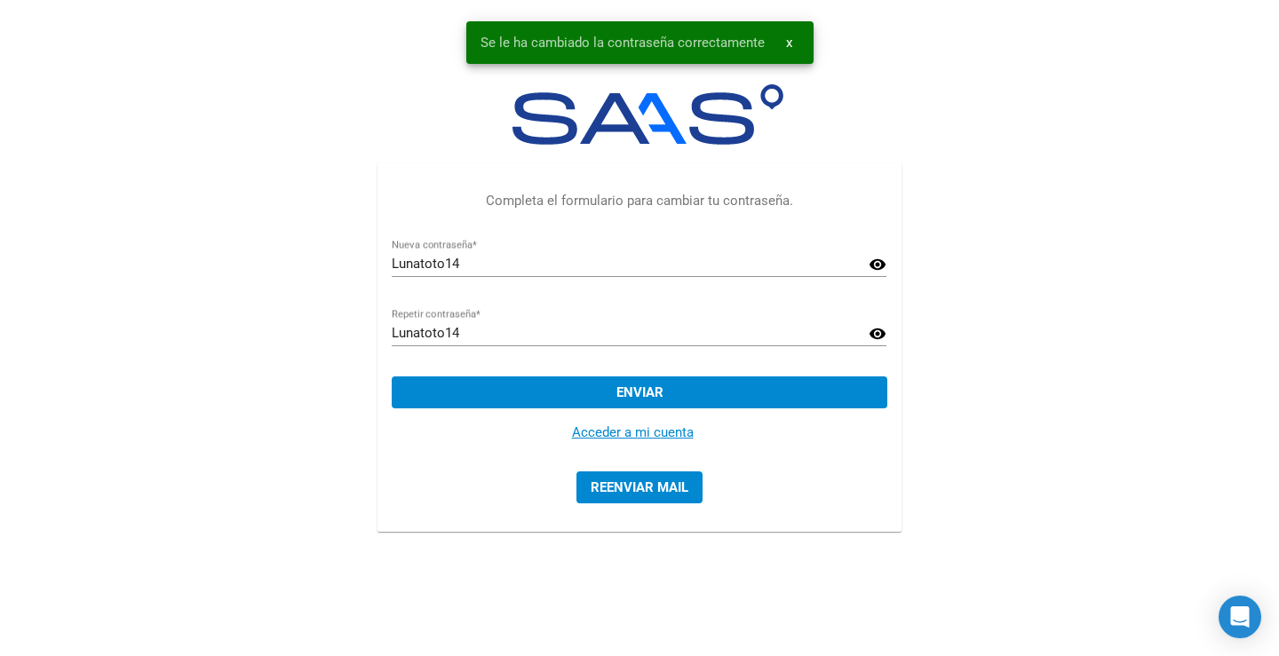  What do you see at coordinates (623, 43) in the screenshot?
I see `span: Se le ha cambiado la contraseña correctamente` at bounding box center [623, 43].